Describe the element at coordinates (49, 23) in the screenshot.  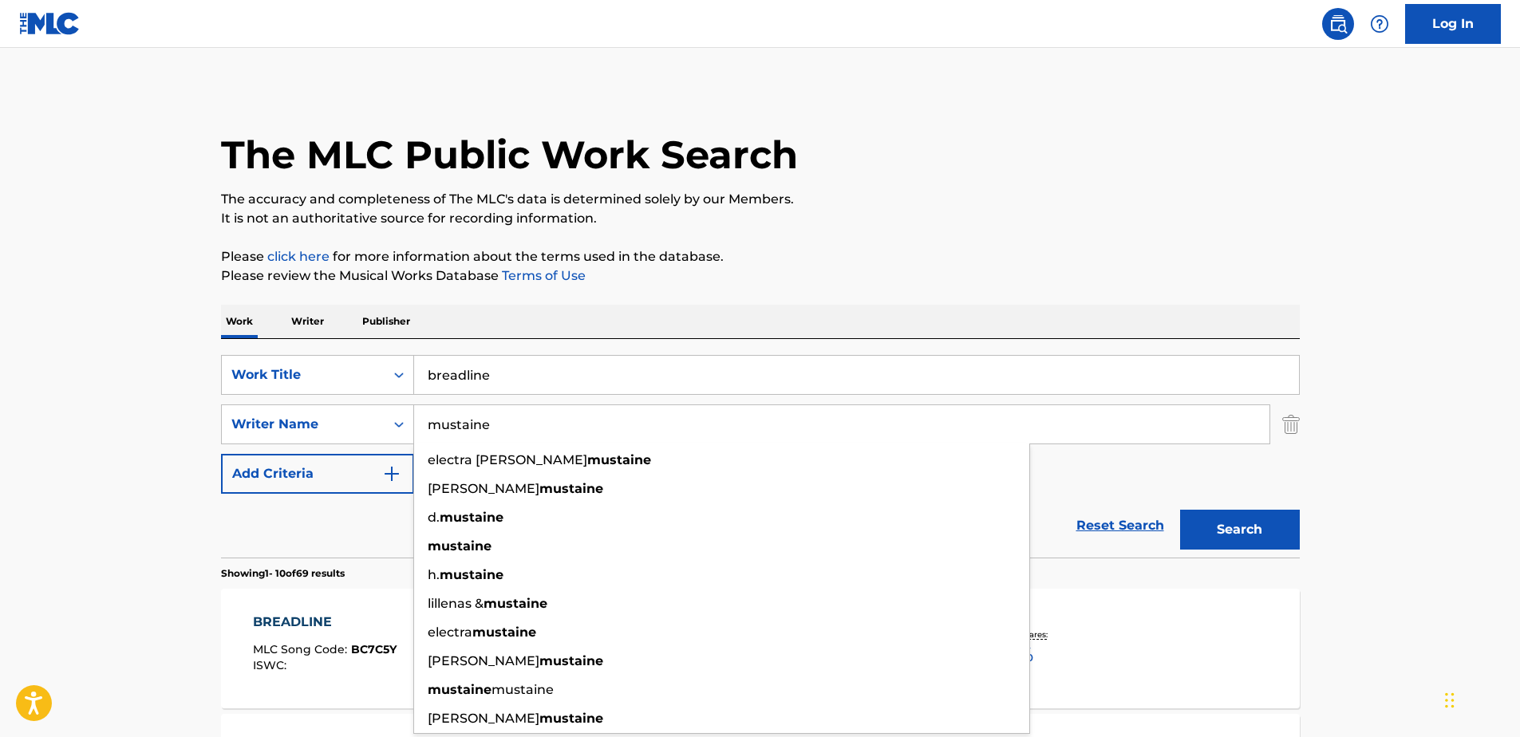
I see `img: MLC Logo` at that location.